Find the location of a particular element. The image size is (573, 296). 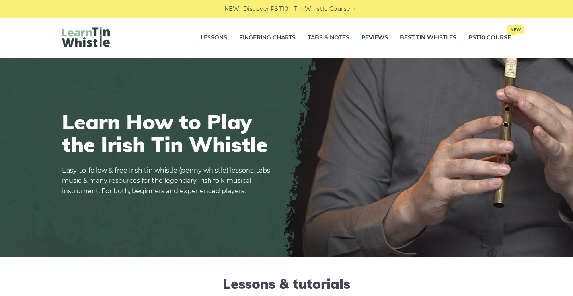

a: Lessons is located at coordinates (214, 38).